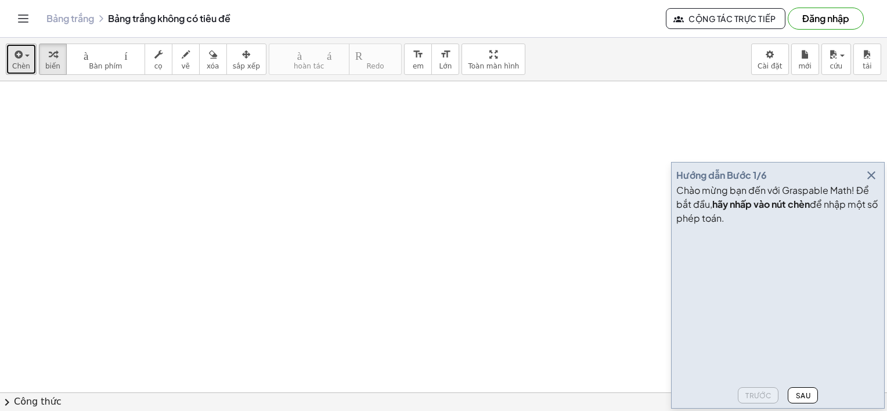  What do you see at coordinates (159, 59) in the screenshot?
I see `button: cọ` at bounding box center [159, 59].